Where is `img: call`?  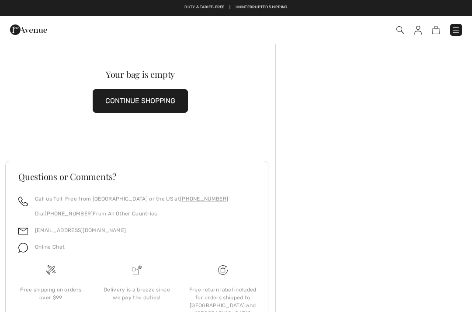 img: call is located at coordinates (23, 201).